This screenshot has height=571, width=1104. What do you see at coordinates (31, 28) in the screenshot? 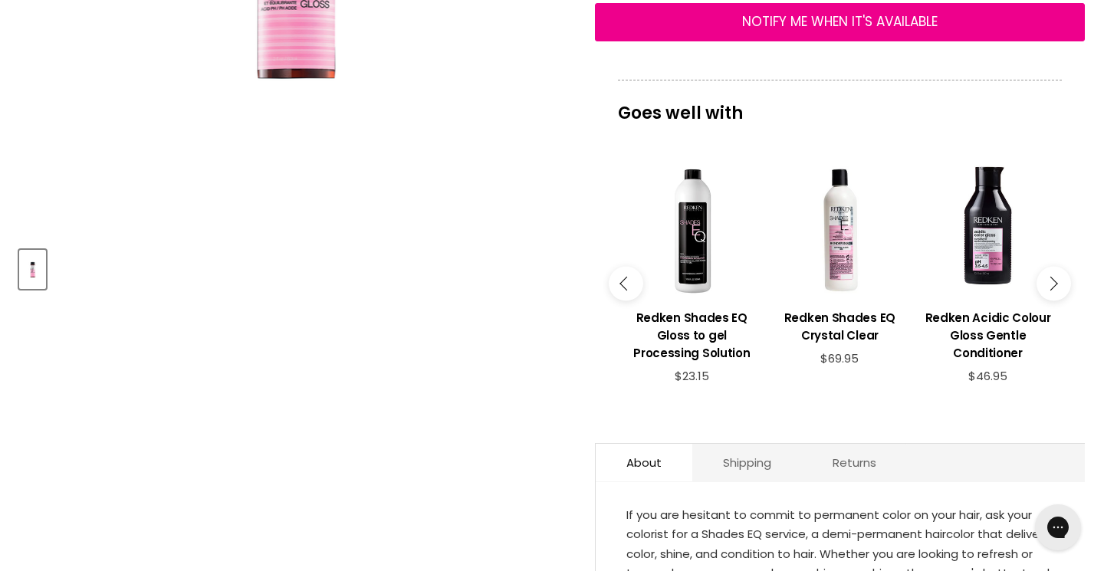
I see `button: Open gorgias live chat` at bounding box center [31, 28].